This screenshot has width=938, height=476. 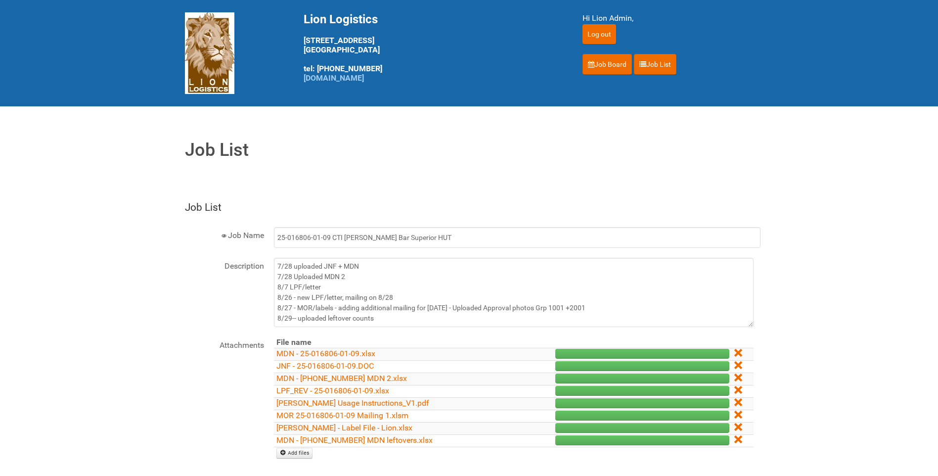 I want to click on a: Lion Logistics, so click(x=210, y=52).